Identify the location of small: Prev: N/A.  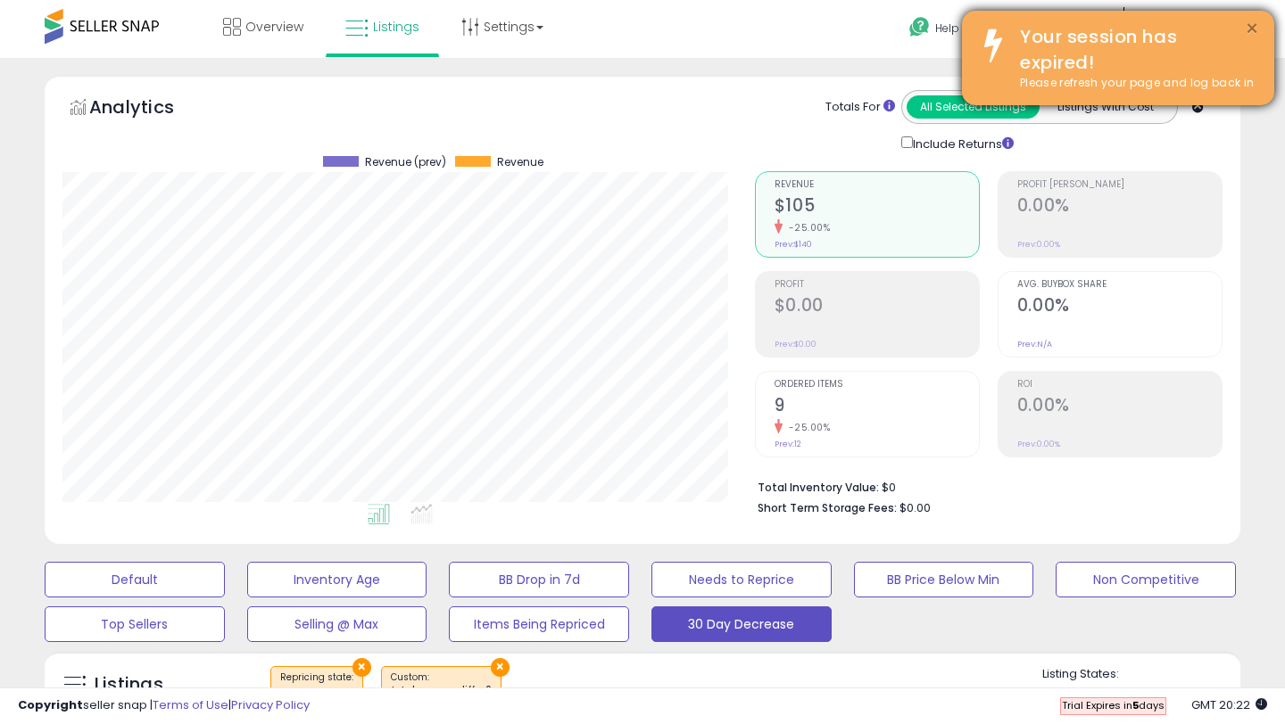
(1034, 344).